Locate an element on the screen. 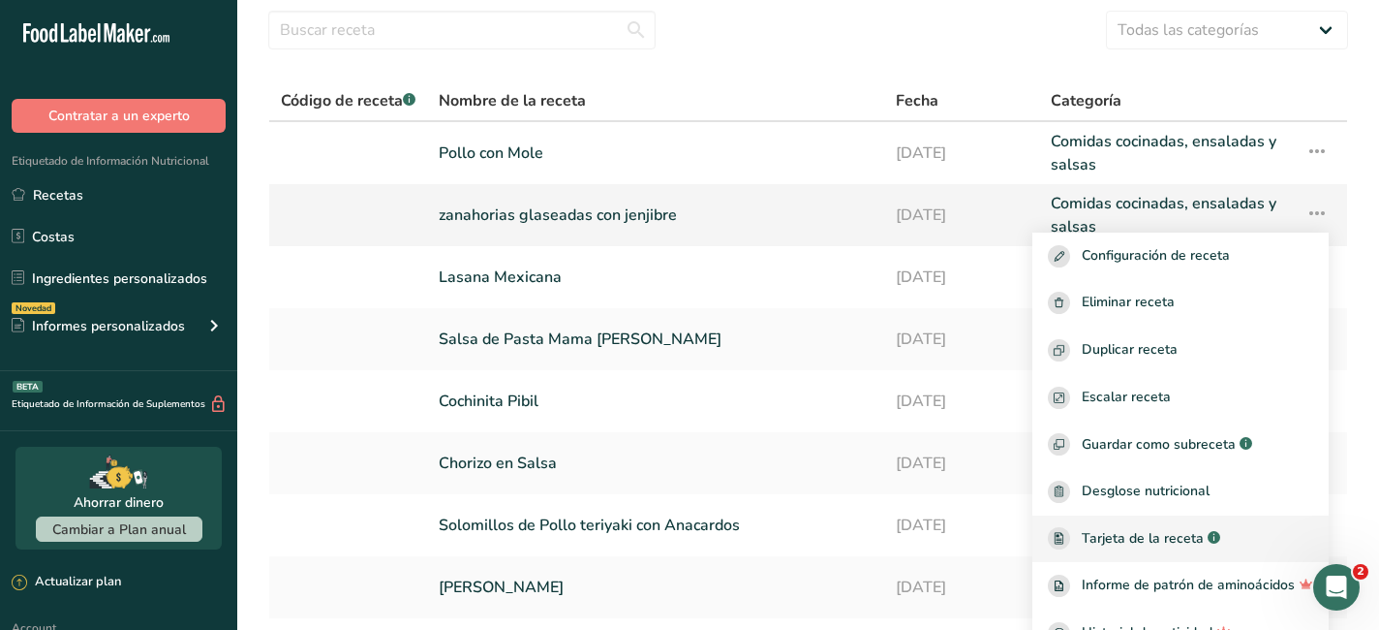 This screenshot has height=630, width=1379. span: 2 is located at coordinates (1361, 572).